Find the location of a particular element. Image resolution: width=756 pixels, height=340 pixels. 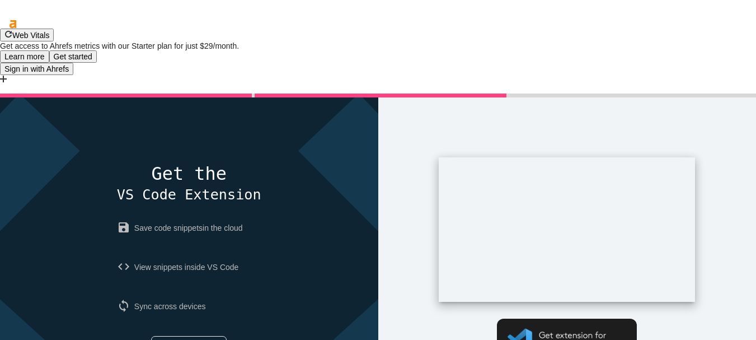

i: sync is located at coordinates (125, 306).